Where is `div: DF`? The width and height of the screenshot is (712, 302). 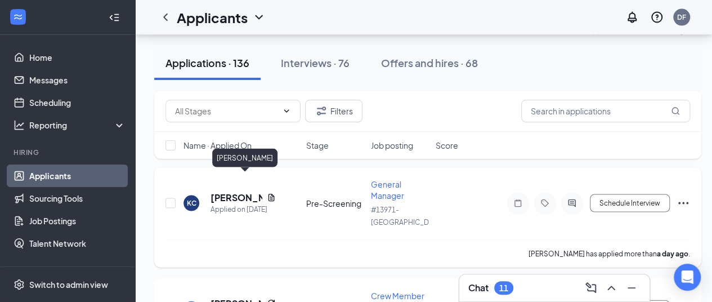 div: DF is located at coordinates (682, 17).